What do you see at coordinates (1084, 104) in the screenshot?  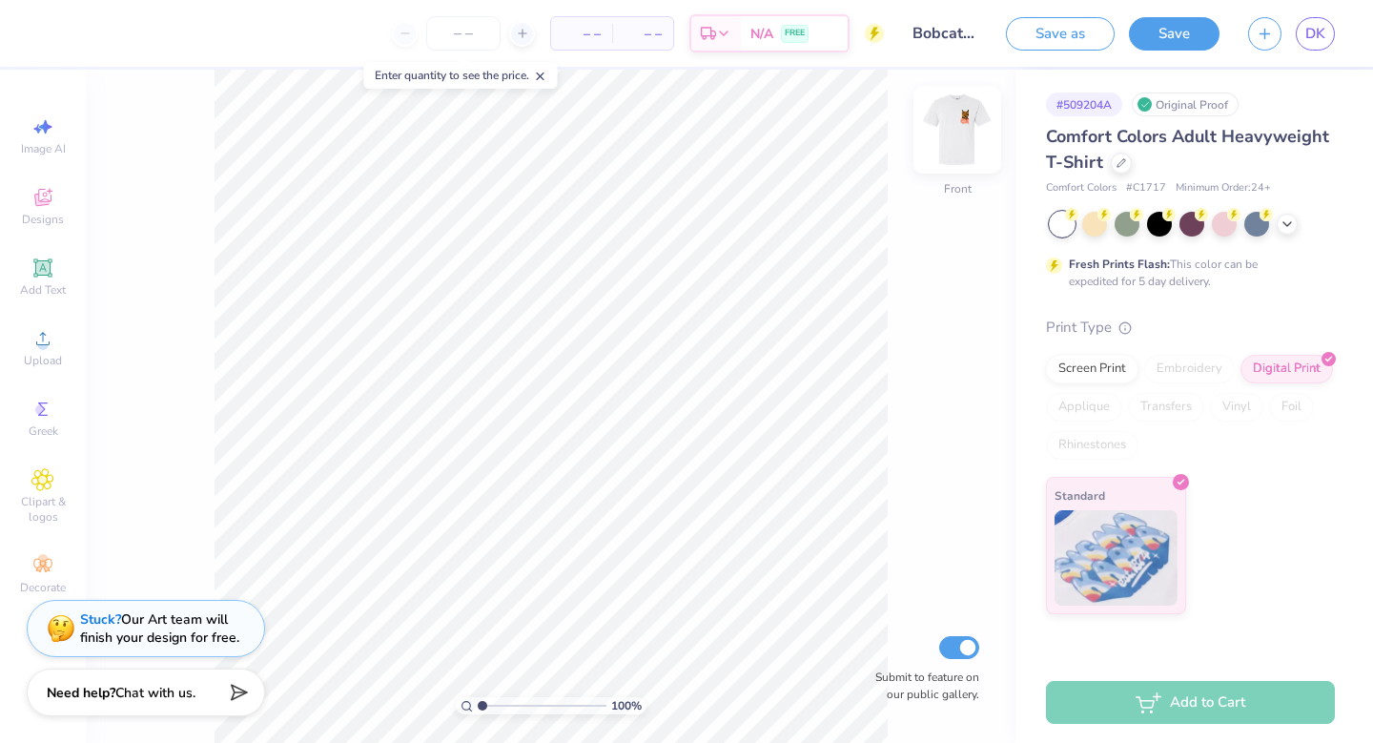 I see `div: # 509204A` at bounding box center [1084, 104].